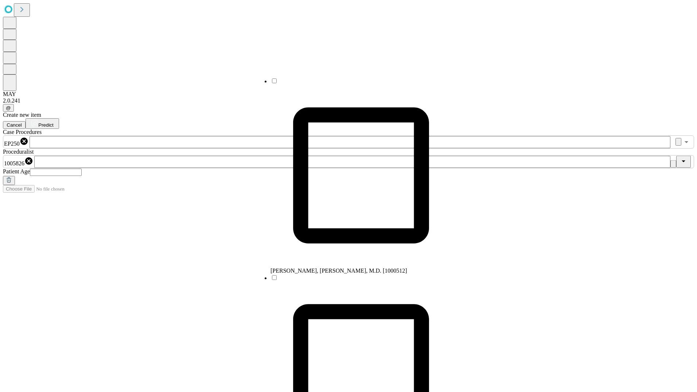 This screenshot has width=697, height=392. What do you see at coordinates (22, 115) in the screenshot?
I see `span: Create new item` at bounding box center [22, 115].